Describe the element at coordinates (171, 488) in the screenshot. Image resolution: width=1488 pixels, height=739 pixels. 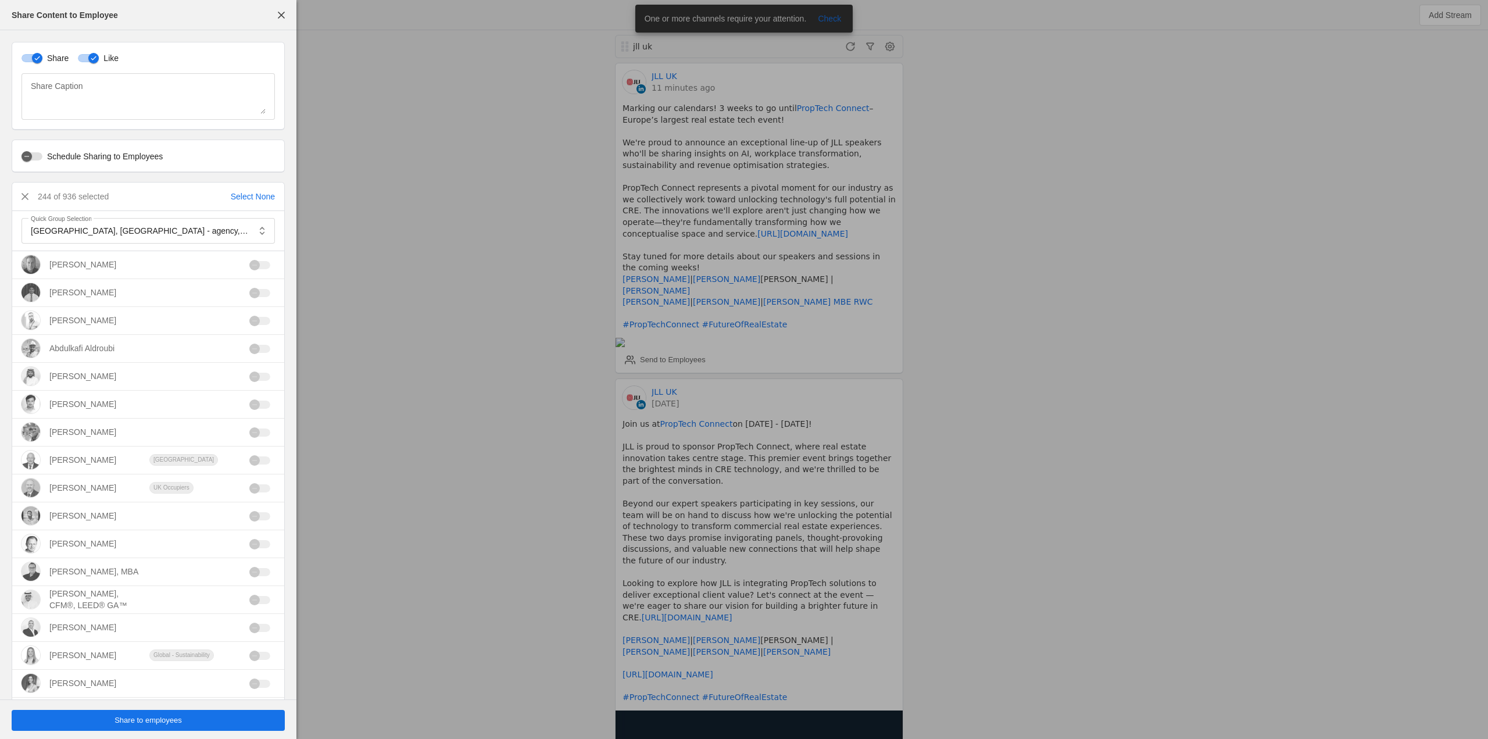
I see `div: UK Occupiers` at that location.